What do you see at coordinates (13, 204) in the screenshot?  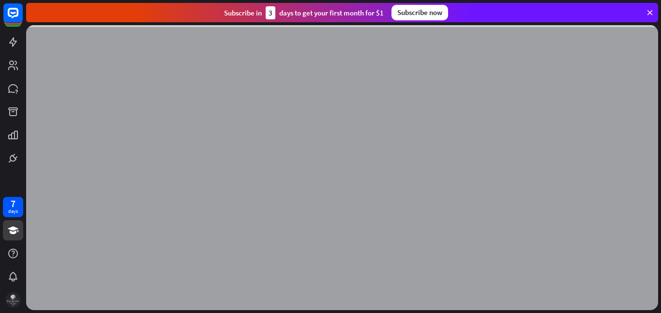 I see `div: 7` at bounding box center [13, 204].